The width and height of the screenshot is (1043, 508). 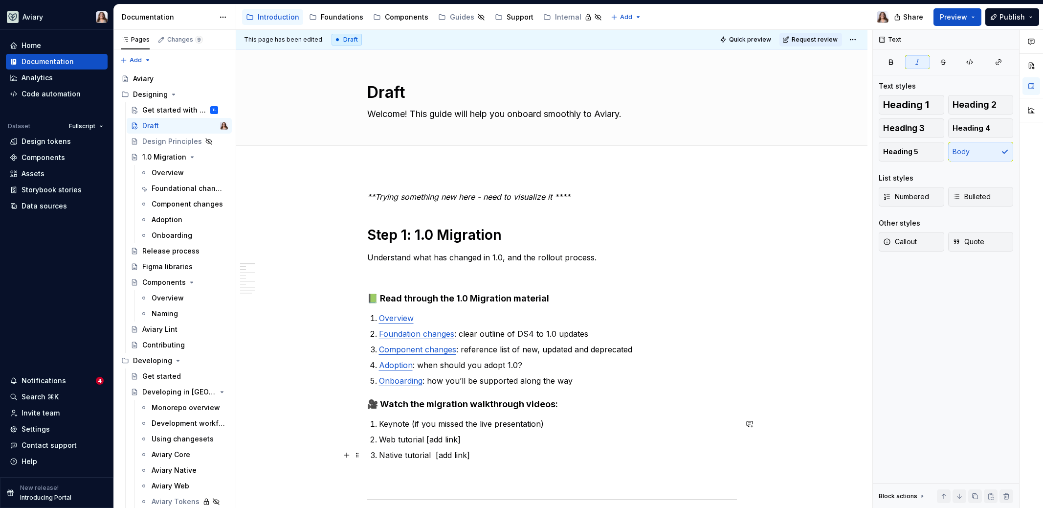 I want to click on div: Search ⌘K, so click(x=40, y=397).